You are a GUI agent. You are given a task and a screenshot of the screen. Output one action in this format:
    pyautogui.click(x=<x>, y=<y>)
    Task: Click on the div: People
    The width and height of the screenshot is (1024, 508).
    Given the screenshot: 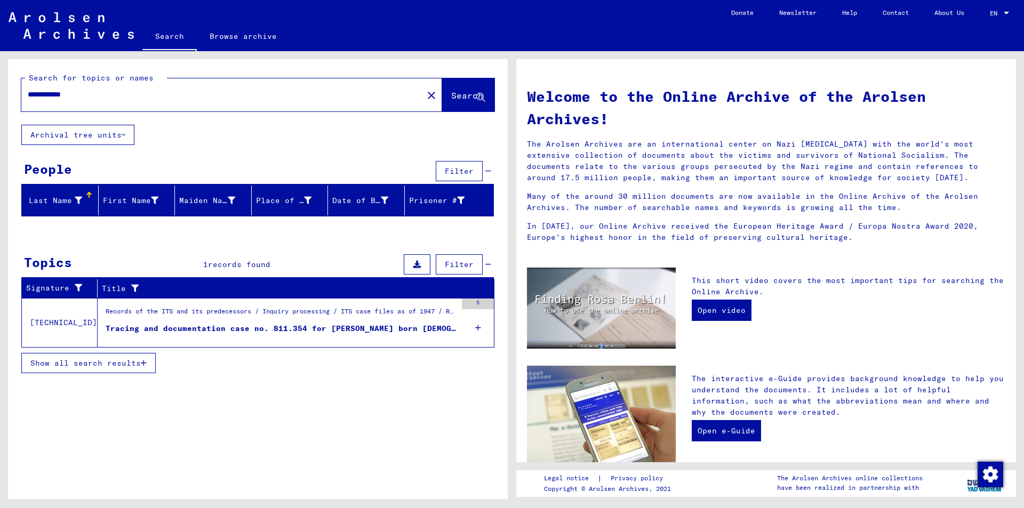 What is the action you would take?
    pyautogui.click(x=48, y=169)
    